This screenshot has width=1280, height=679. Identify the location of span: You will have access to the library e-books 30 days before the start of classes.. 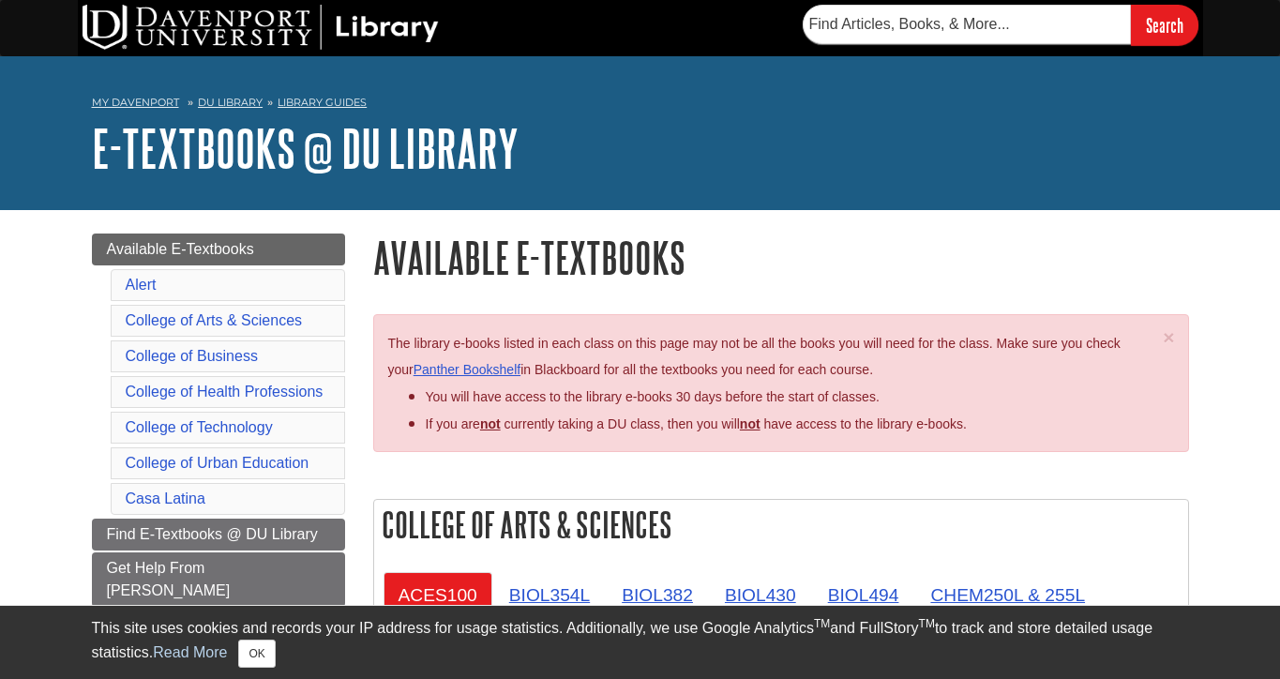
(653, 397).